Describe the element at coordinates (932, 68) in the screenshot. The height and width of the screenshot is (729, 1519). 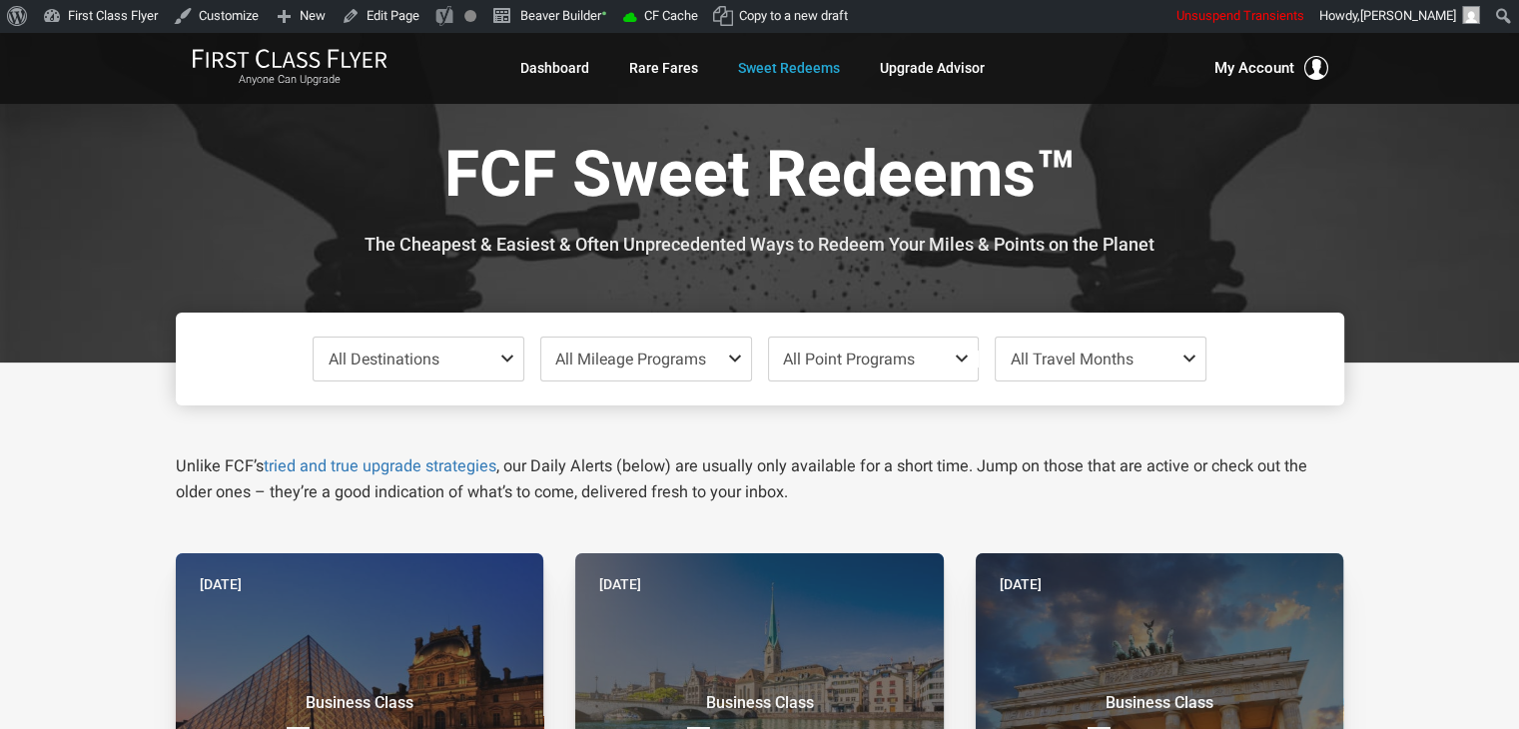
I see `a: Upgrade Advisor` at that location.